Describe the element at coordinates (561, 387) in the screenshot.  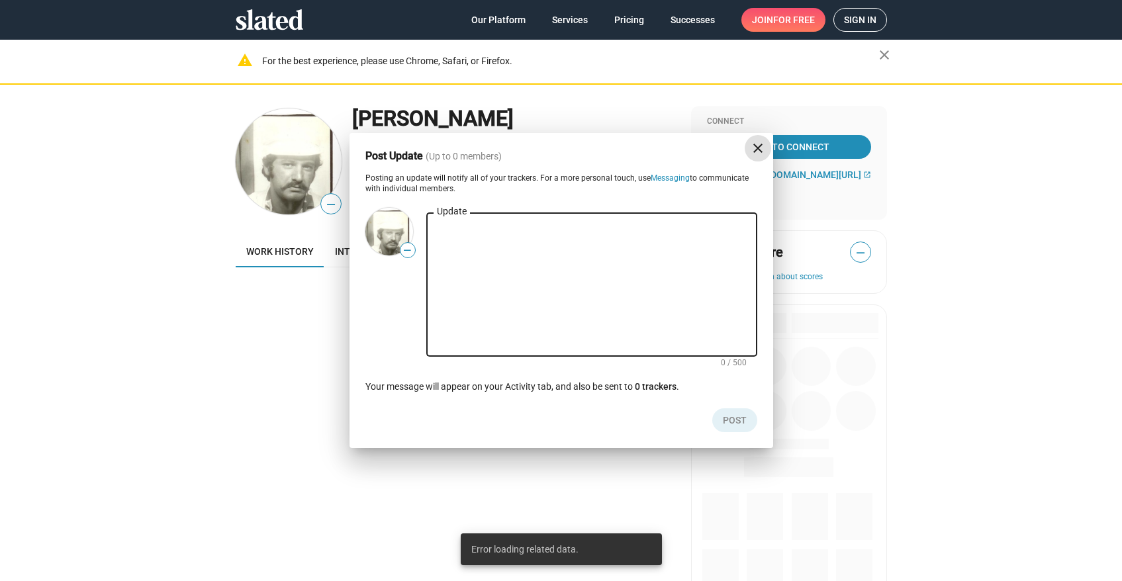
I see `div: Your message will appear on your Activity tab, and also be sent to .` at that location.